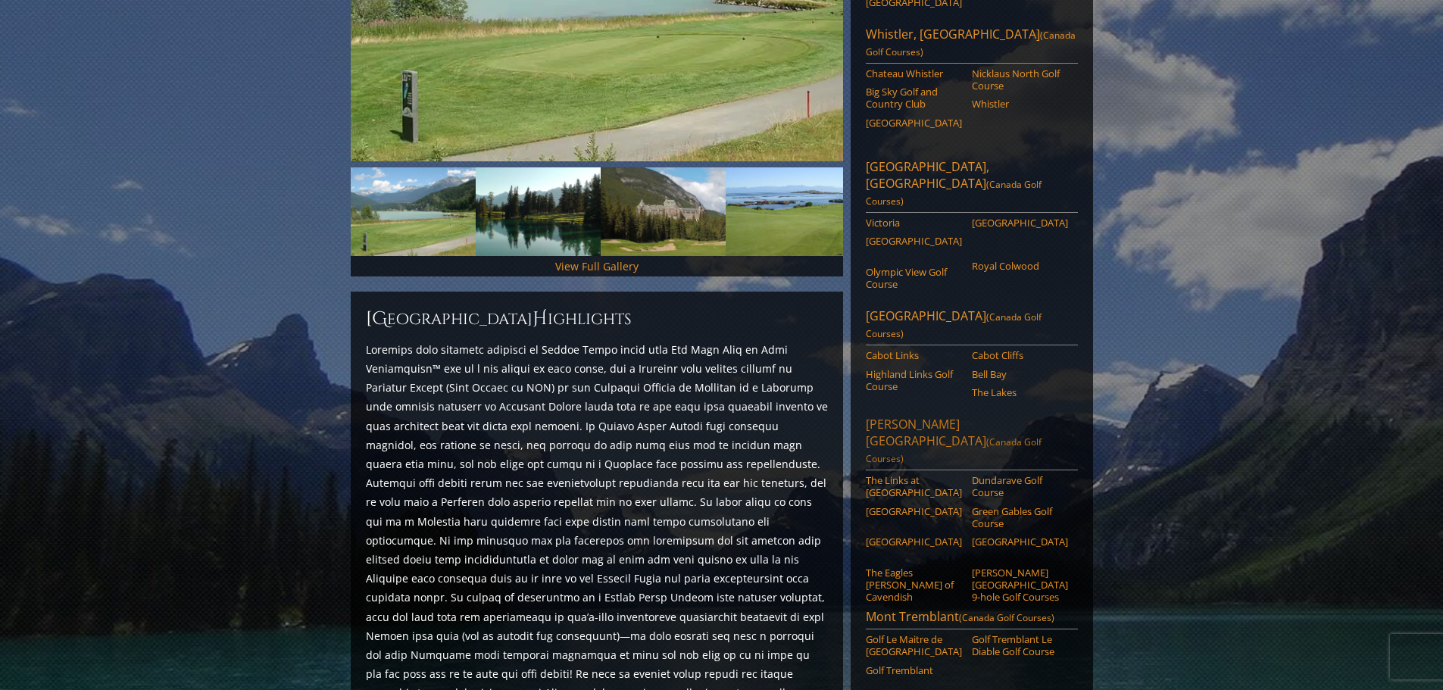  What do you see at coordinates (914, 355) in the screenshot?
I see `a: Cabot Links` at bounding box center [914, 355].